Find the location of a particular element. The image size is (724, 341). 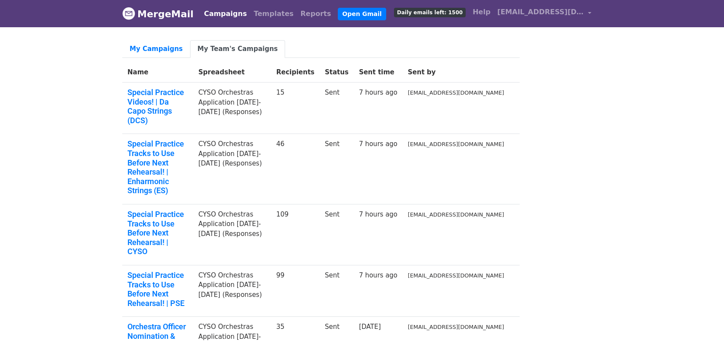

a: My Campaigns is located at coordinates (156, 49).